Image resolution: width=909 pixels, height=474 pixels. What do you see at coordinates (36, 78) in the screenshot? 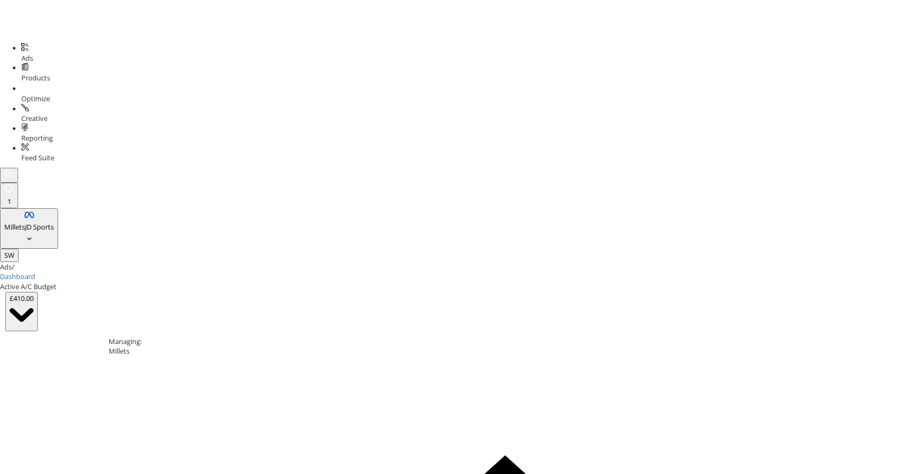
I see `span: Products` at bounding box center [36, 78].